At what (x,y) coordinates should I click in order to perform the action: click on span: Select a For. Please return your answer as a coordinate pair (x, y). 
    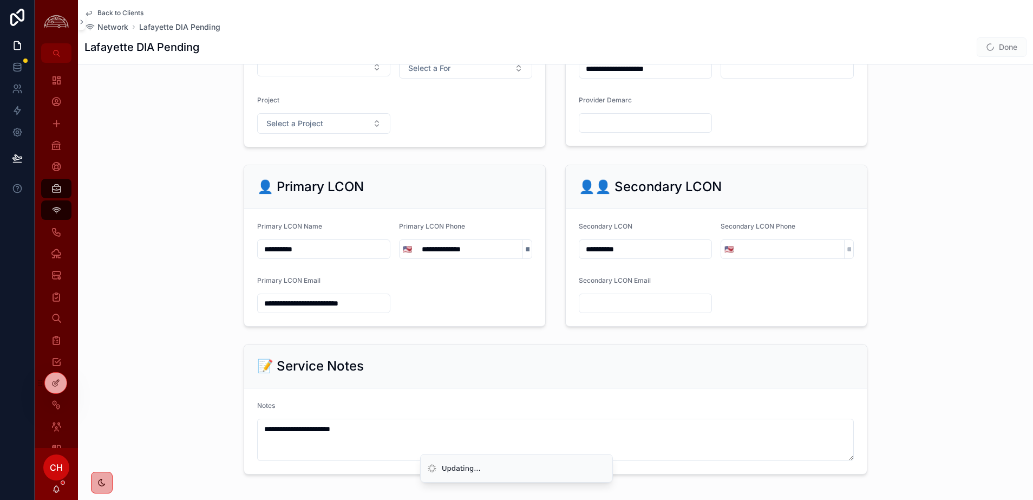
    Looking at the image, I should click on (429, 68).